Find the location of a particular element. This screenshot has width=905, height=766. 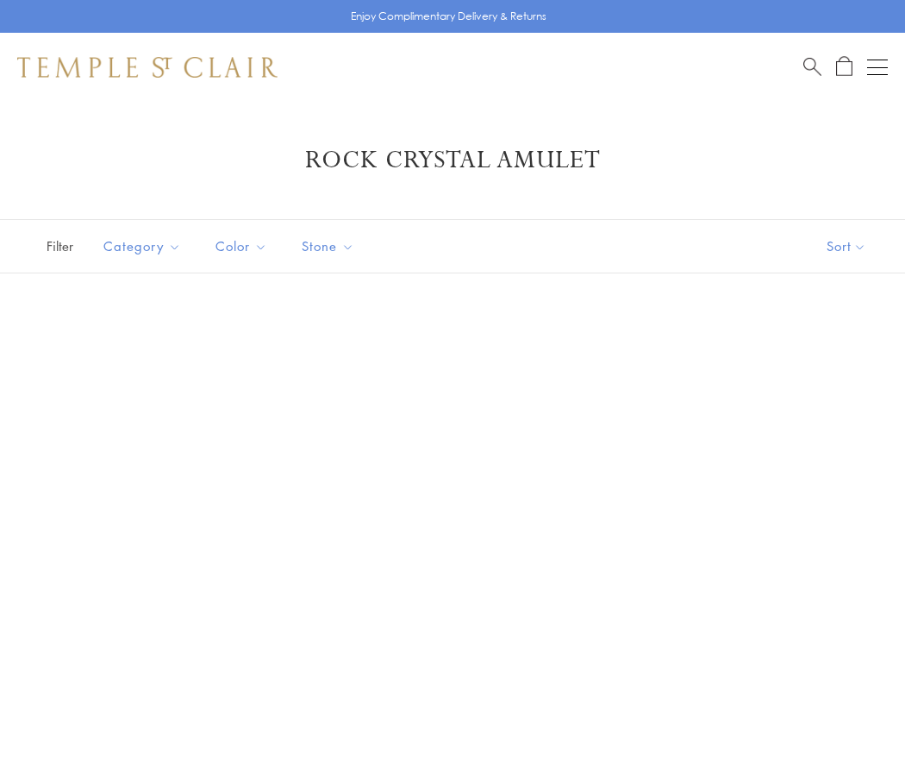

span: Category is located at coordinates (144, 246).